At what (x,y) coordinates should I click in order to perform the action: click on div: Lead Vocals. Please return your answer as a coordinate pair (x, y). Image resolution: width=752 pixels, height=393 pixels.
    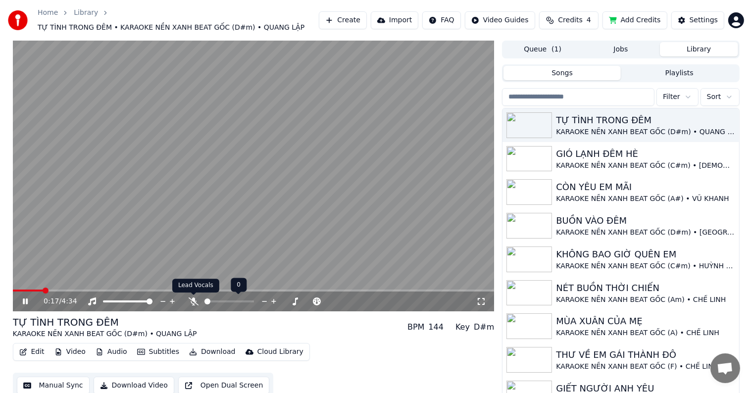
    Looking at the image, I should click on (196, 286).